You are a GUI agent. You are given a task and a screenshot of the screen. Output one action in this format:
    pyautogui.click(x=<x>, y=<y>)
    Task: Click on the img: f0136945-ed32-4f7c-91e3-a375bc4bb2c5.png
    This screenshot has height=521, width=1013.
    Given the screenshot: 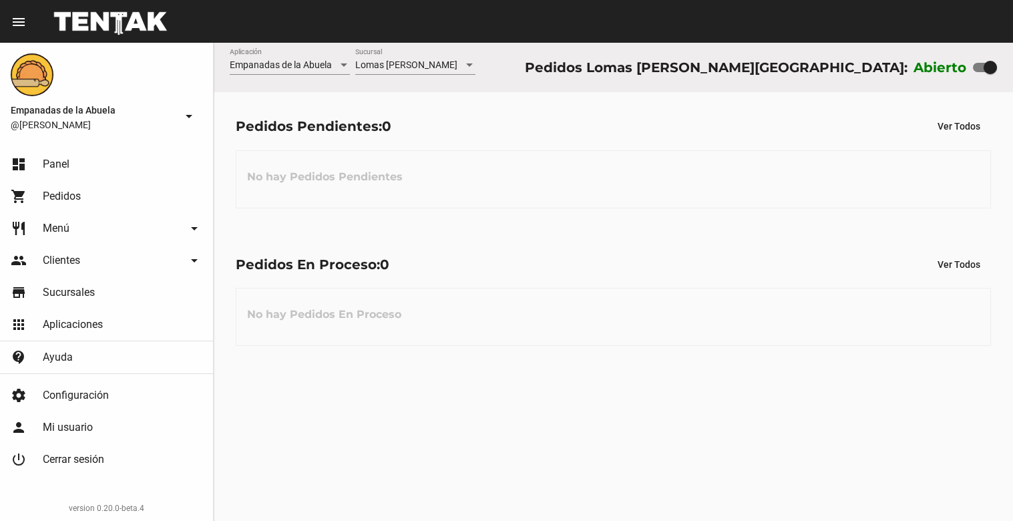 What is the action you would take?
    pyautogui.click(x=32, y=75)
    